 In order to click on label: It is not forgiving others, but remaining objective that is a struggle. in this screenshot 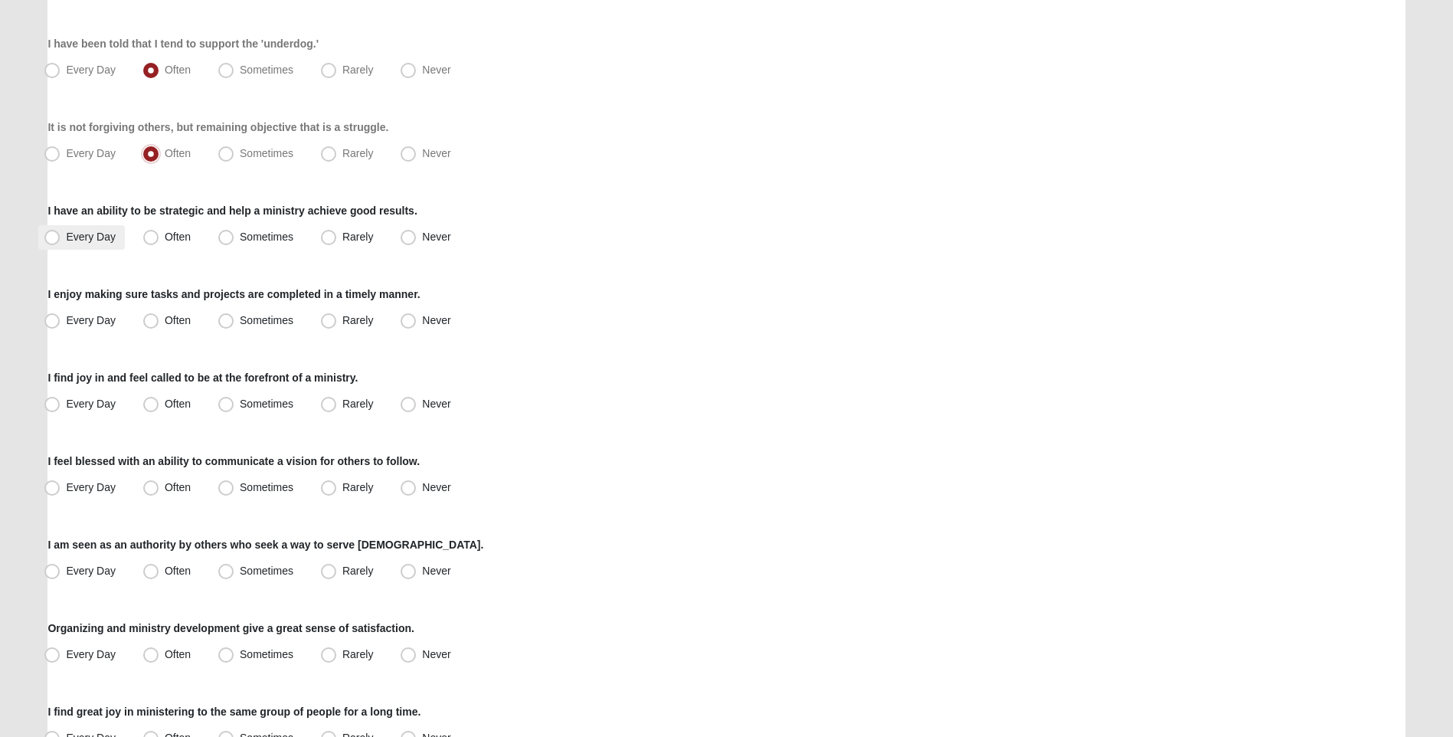, I will do `click(217, 127)`.